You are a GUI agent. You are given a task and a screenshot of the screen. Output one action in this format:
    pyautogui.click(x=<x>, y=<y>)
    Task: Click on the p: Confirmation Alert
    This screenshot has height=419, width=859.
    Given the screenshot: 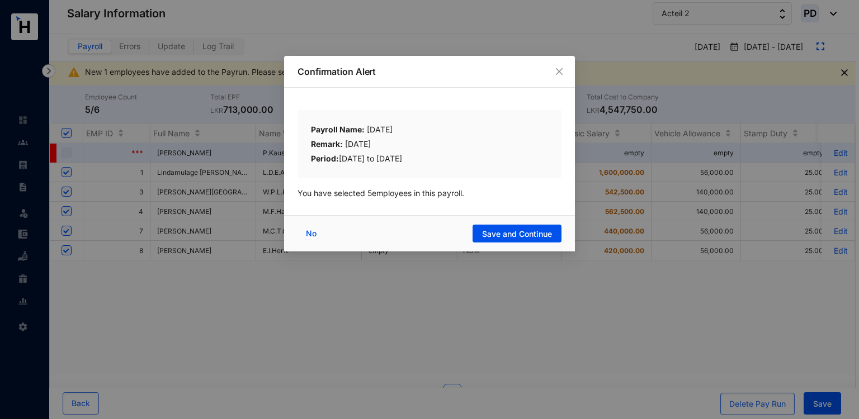 What is the action you would take?
    pyautogui.click(x=429, y=72)
    